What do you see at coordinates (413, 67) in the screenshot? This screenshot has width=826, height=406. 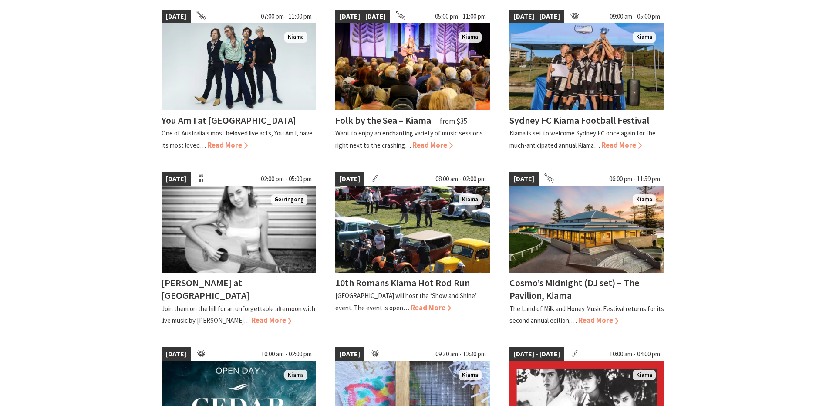 I see `img: Folk by the Sea - Showground Pavilion` at bounding box center [413, 67].